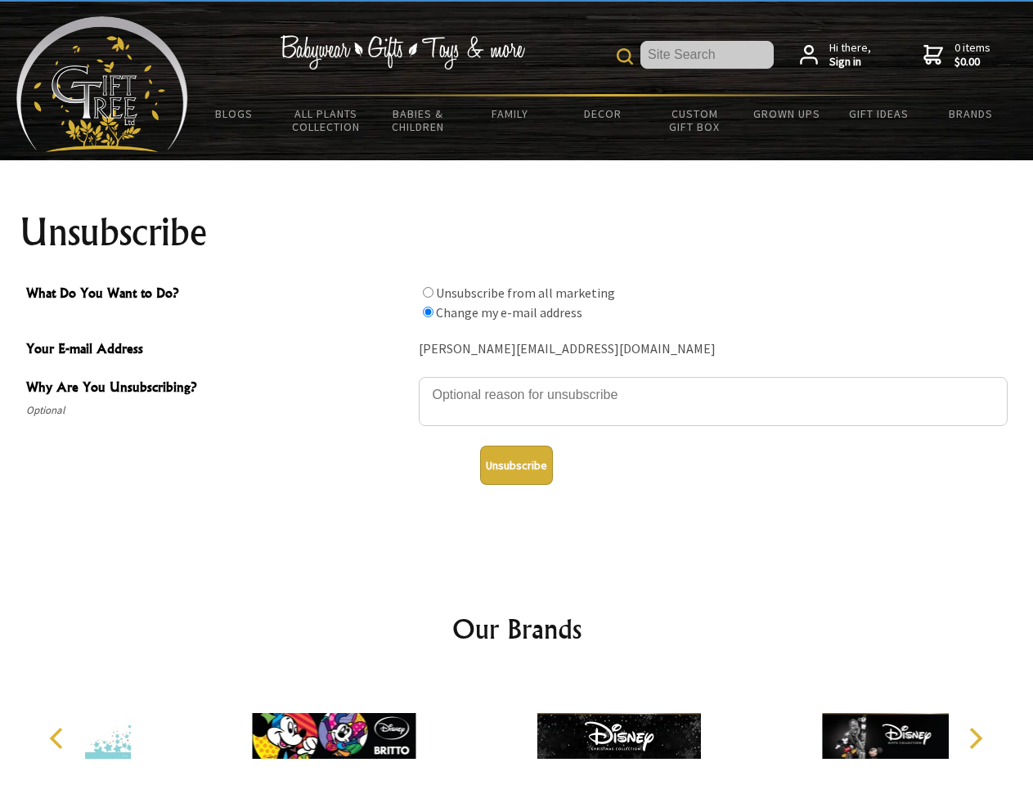 The height and width of the screenshot is (785, 1033). What do you see at coordinates (835, 55) in the screenshot?
I see `a: Hi there,Sign in` at bounding box center [835, 55].